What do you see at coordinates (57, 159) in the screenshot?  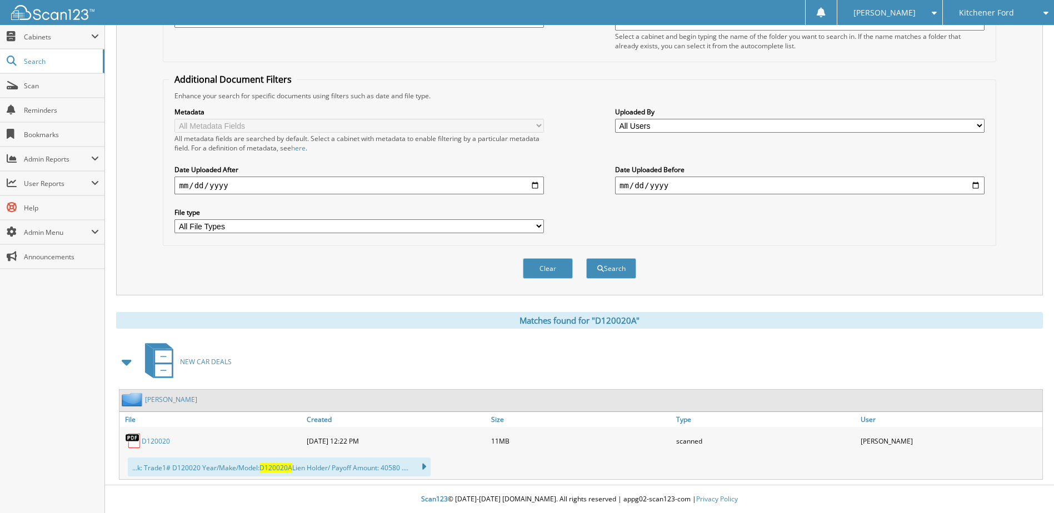 I see `span: Admin Reports` at bounding box center [57, 159].